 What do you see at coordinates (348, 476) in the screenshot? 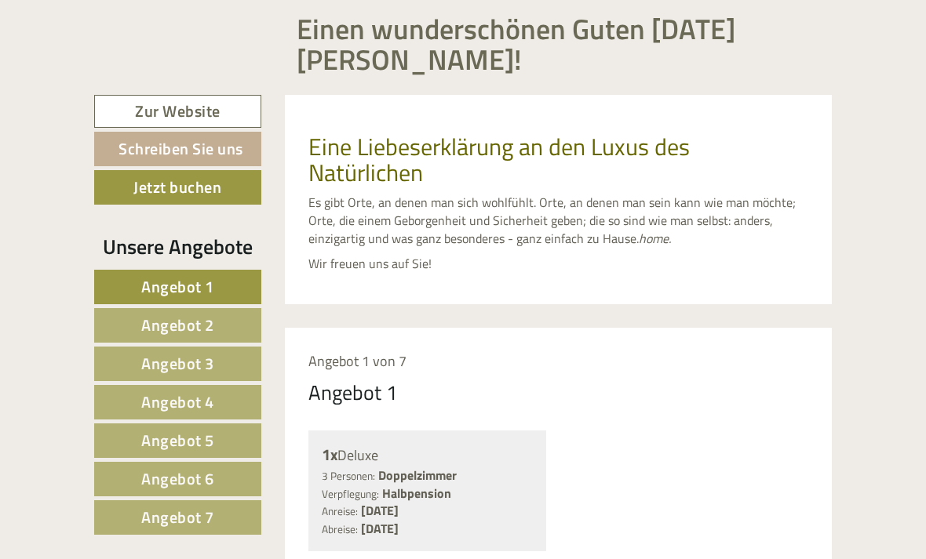
I see `small: 3 Personen:` at bounding box center [348, 476].